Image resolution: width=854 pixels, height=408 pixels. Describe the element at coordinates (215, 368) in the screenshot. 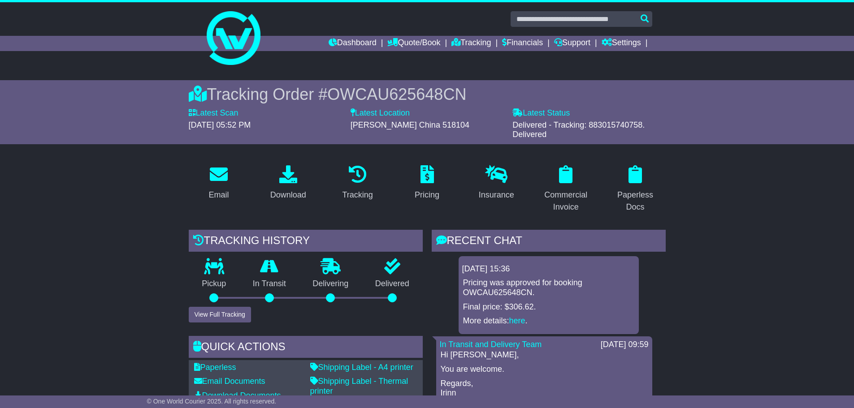

I see `a: Paperless` at that location.